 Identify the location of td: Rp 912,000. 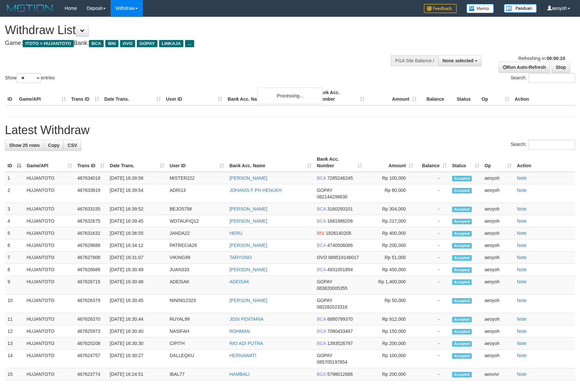
(390, 319).